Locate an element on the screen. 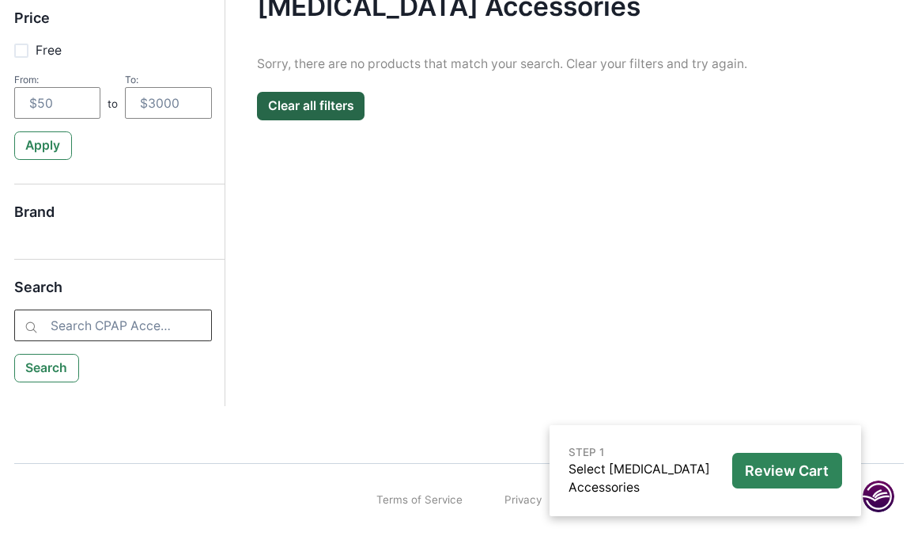  button: Apply is located at coordinates (43, 146).